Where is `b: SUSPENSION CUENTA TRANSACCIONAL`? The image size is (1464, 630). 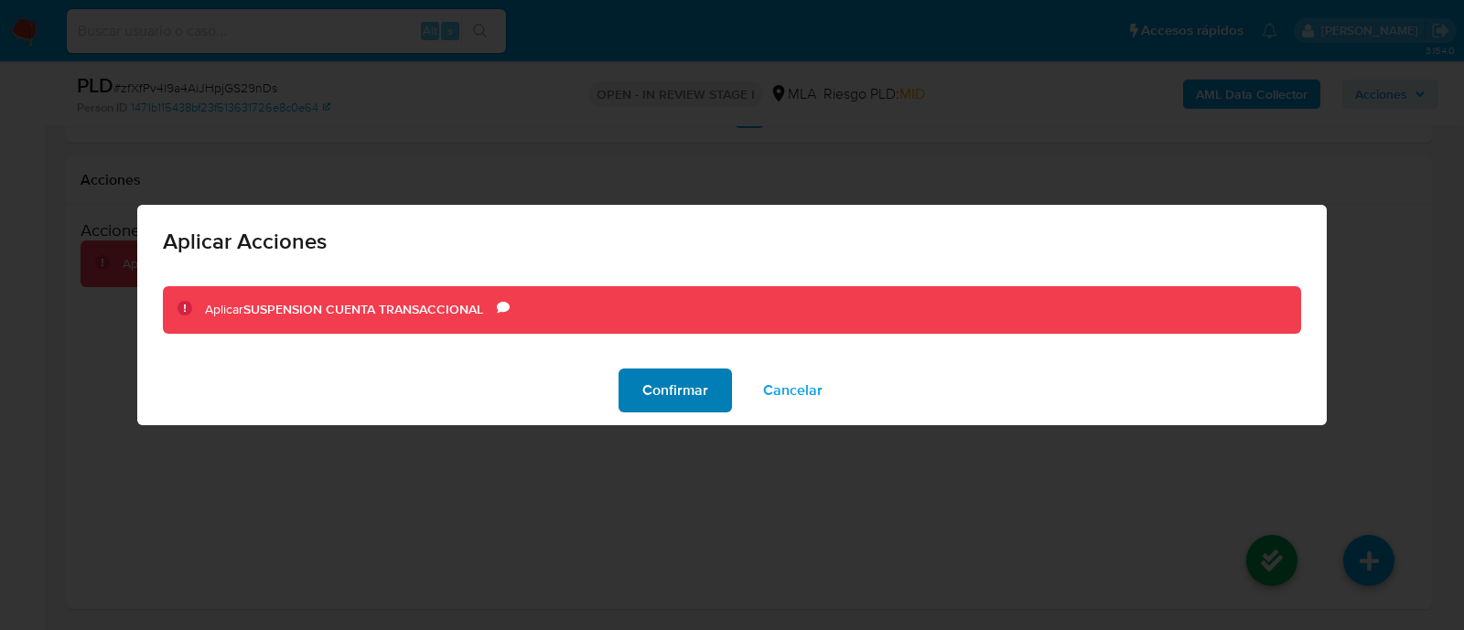
b: SUSPENSION CUENTA TRANSACCIONAL is located at coordinates (363, 309).